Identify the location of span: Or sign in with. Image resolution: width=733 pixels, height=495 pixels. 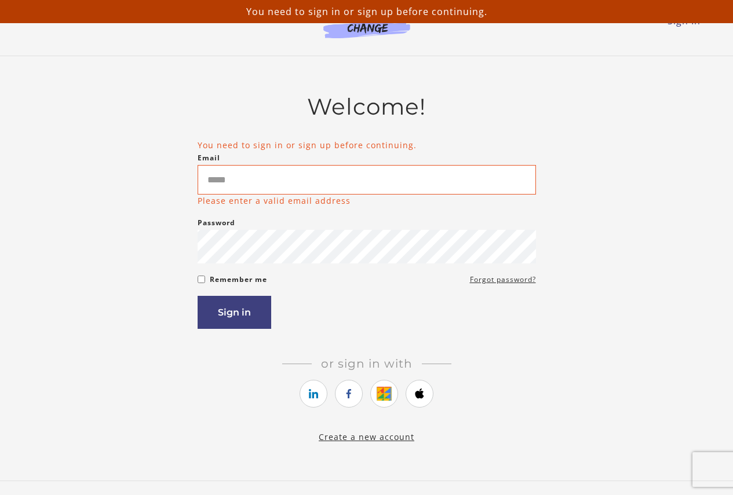
(367, 364).